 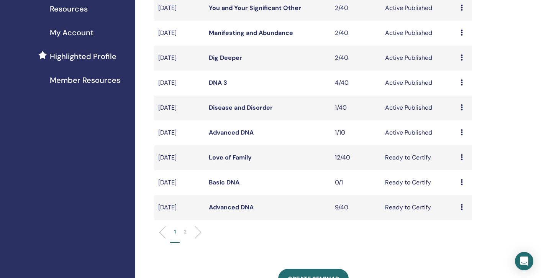 I want to click on span: Member Resources, so click(x=85, y=80).